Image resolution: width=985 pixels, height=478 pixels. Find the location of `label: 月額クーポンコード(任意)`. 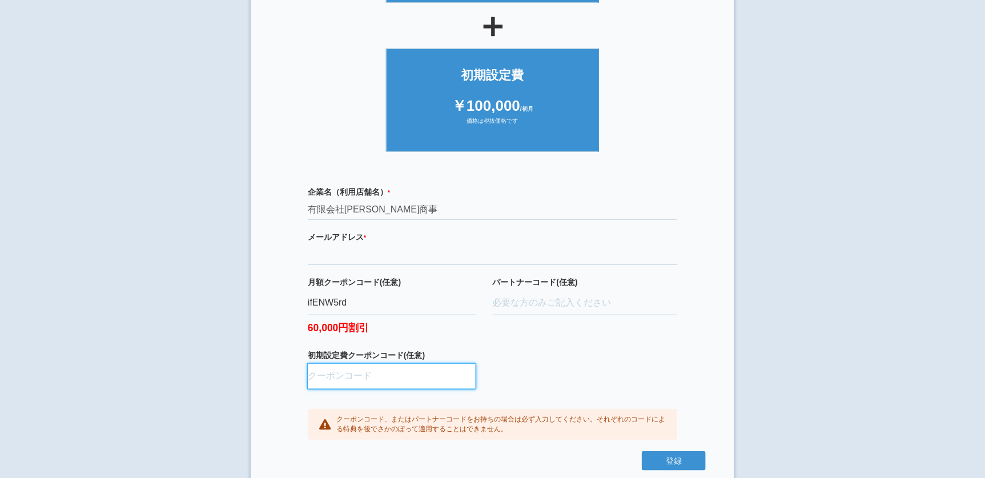

label: 月額クーポンコード(任意) is located at coordinates (392, 282).